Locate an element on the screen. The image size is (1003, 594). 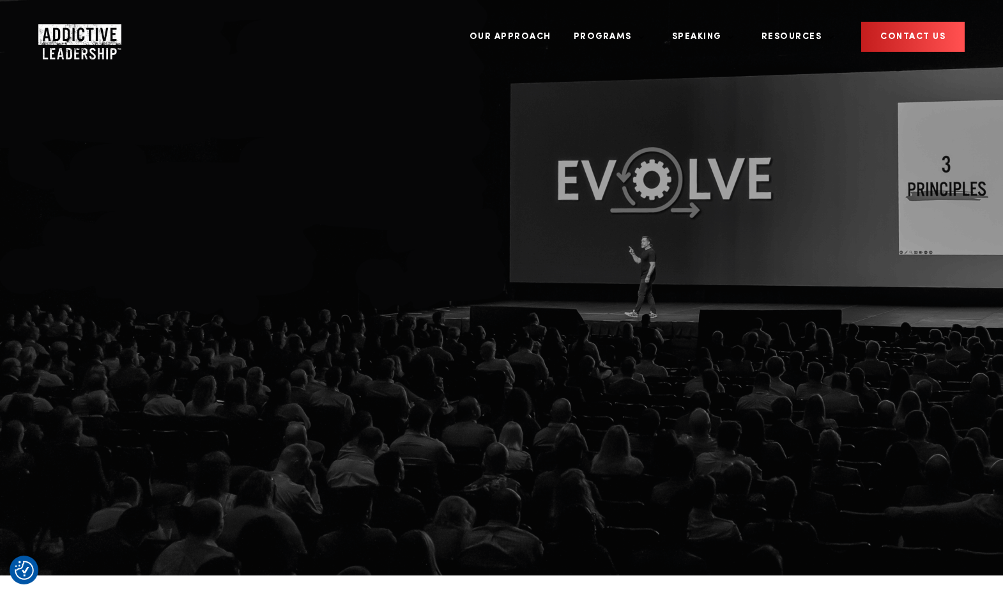
img: Revisit consent button is located at coordinates (24, 570).